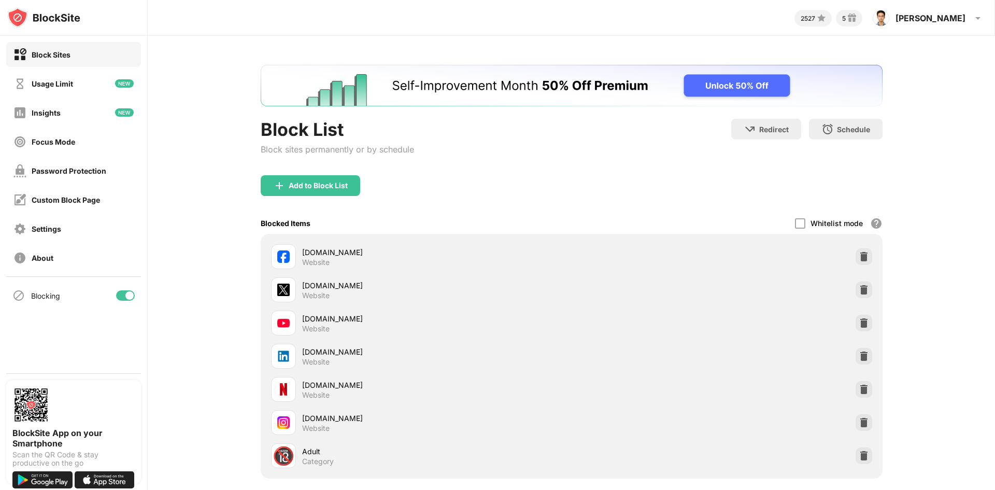  I want to click on div: Block sites permanently or by schedule, so click(337, 149).